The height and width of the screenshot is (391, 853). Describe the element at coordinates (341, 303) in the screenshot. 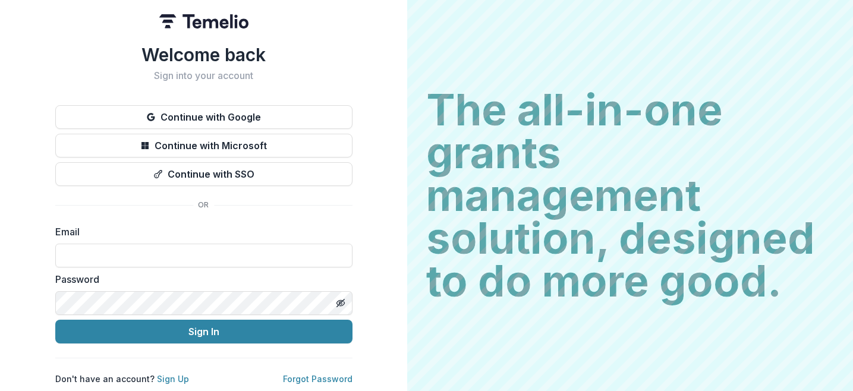

I see `button: Toggle password visibility` at that location.